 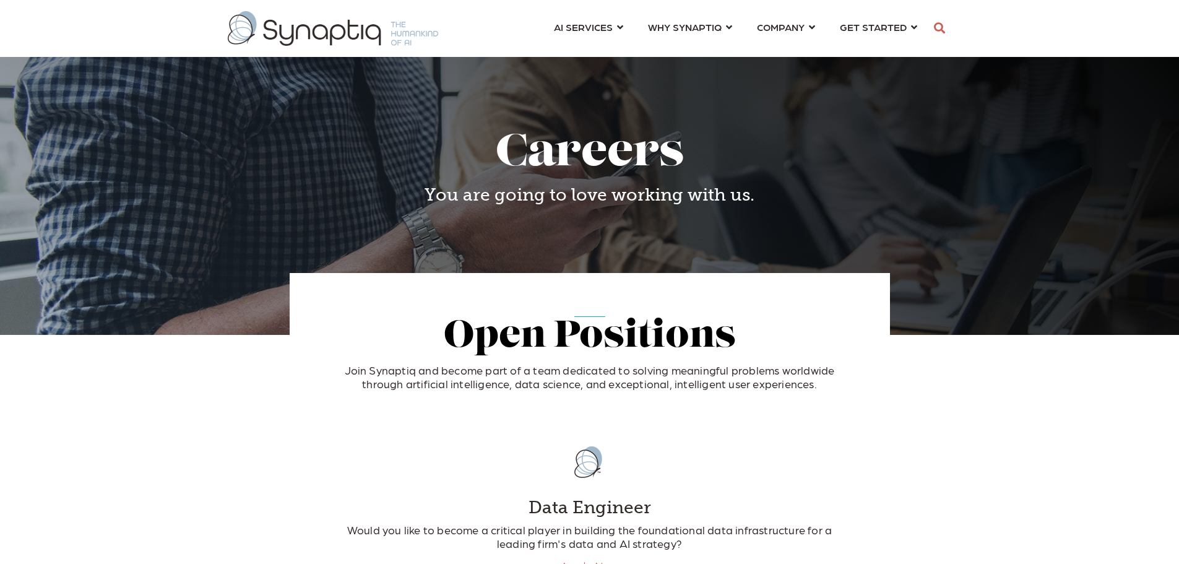 I want to click on h2: Open Positions, so click(x=590, y=337).